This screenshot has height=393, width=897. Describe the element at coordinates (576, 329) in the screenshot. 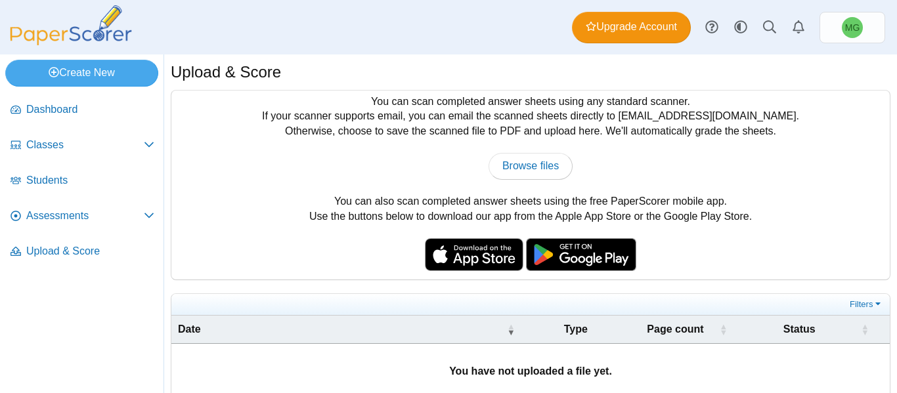

I see `span: Type` at that location.